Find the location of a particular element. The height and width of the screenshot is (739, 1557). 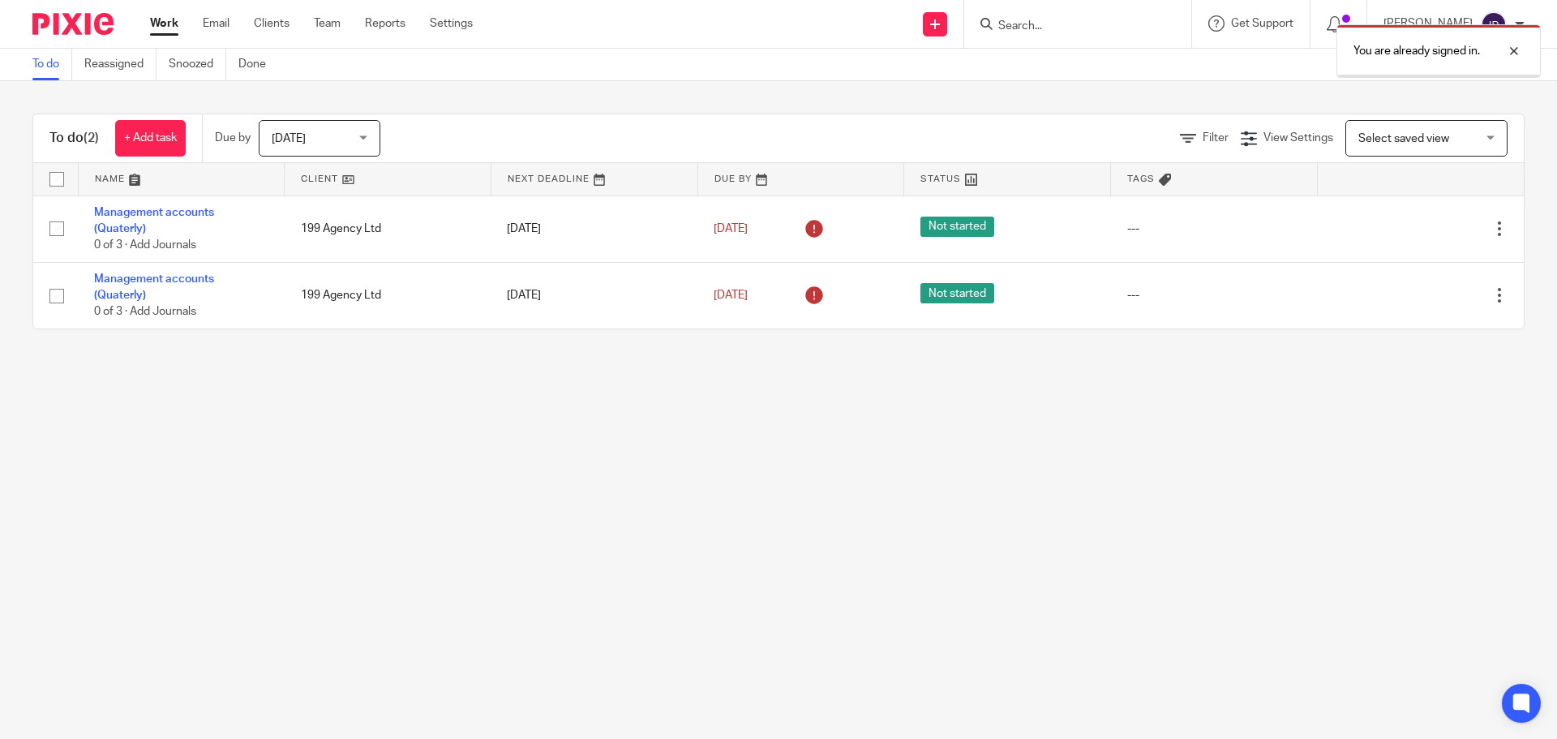

a: Done is located at coordinates (258, 64).